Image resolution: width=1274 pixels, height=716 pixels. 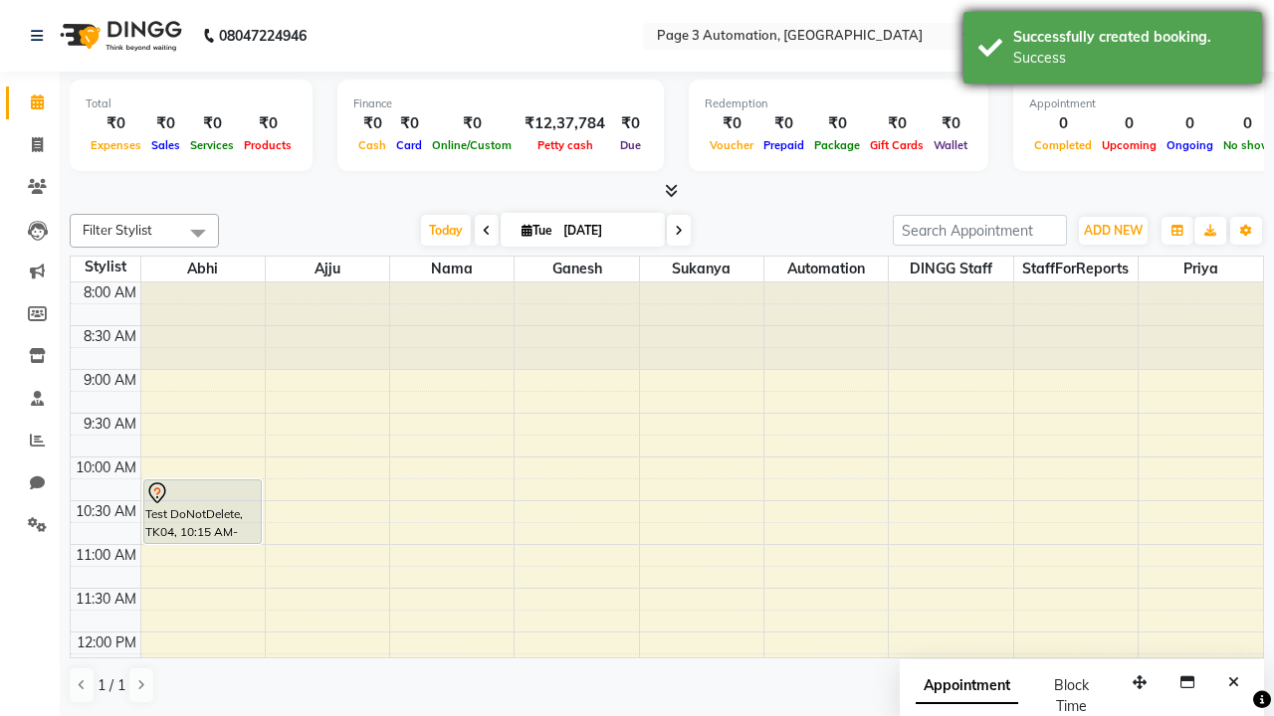 I want to click on span: Sukanya, so click(x=701, y=269).